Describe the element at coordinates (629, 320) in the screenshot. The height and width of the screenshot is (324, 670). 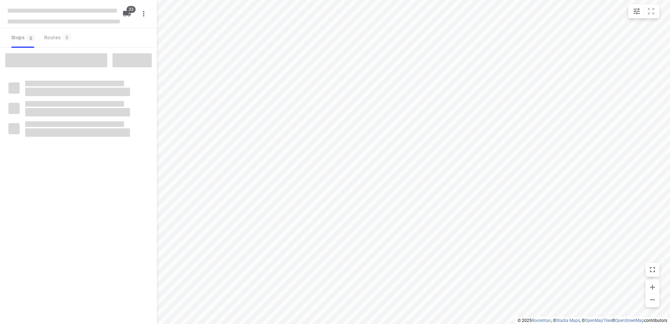
I see `a: OpenStreetMap` at that location.